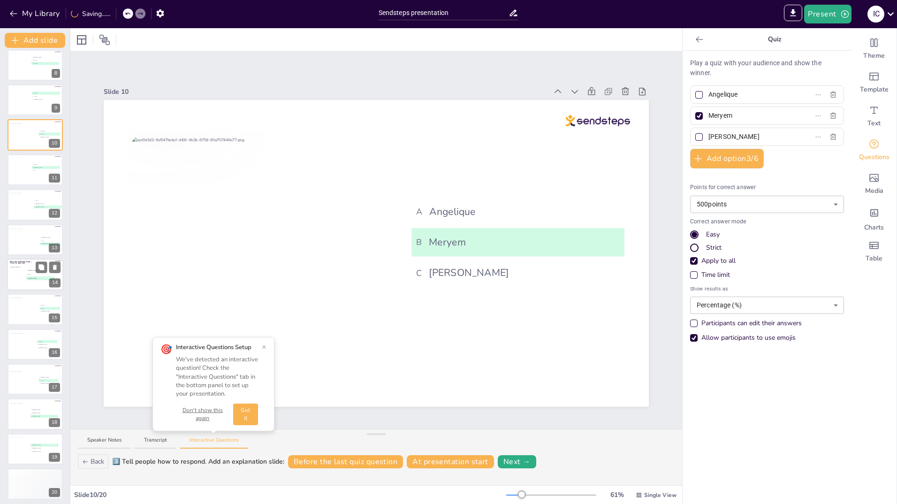 This screenshot has width=897, height=504. I want to click on span: Meryem, so click(518, 242).